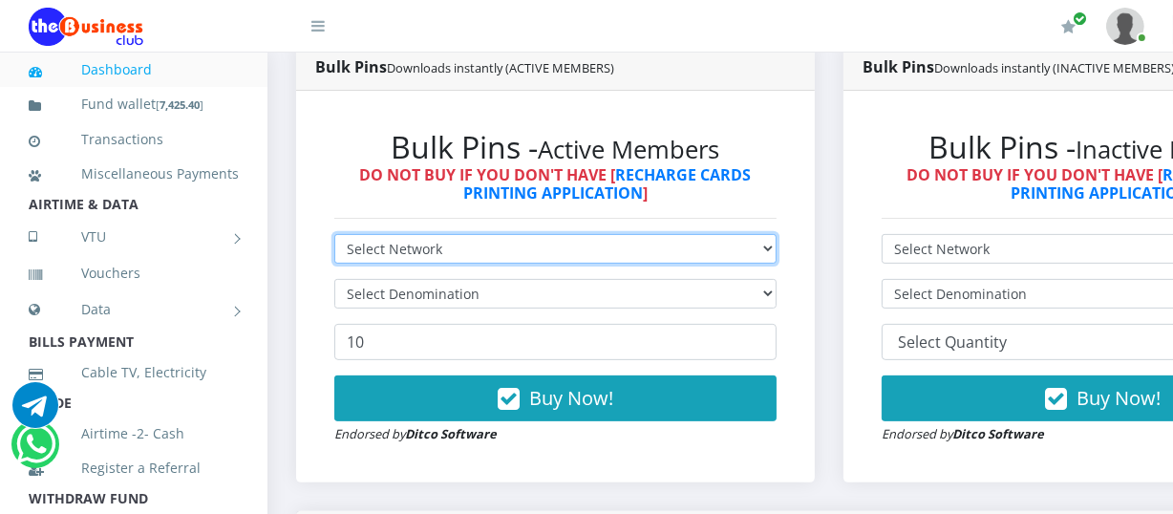 The image size is (1173, 514). What do you see at coordinates (86, 27) in the screenshot?
I see `img: Logo` at bounding box center [86, 27].